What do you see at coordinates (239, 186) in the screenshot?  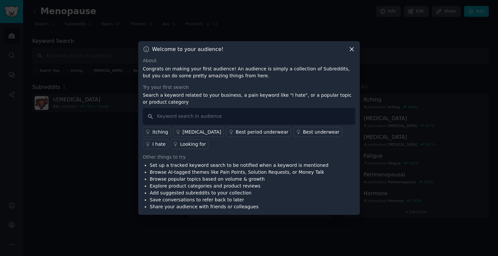 I see `li: Explore product categories and product reviews` at bounding box center [239, 186].